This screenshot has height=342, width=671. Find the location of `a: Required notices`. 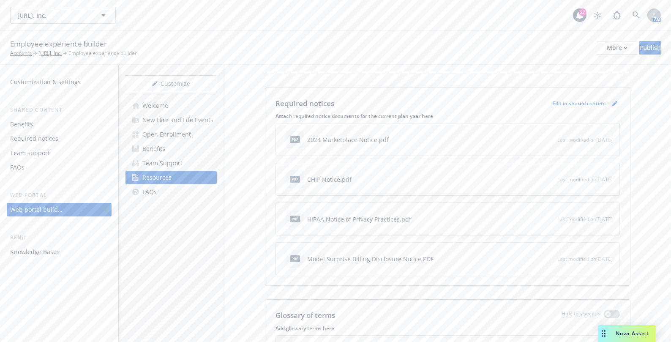

a: Required notices is located at coordinates (59, 139).